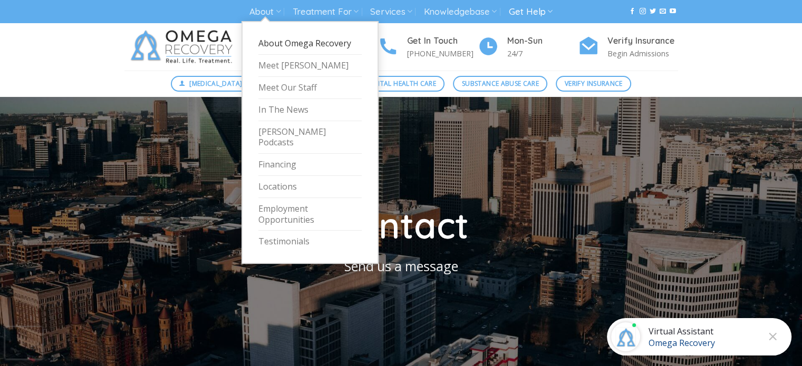 The image size is (802, 366). I want to click on a: Verify Insurance Begin Admissions, so click(628, 47).